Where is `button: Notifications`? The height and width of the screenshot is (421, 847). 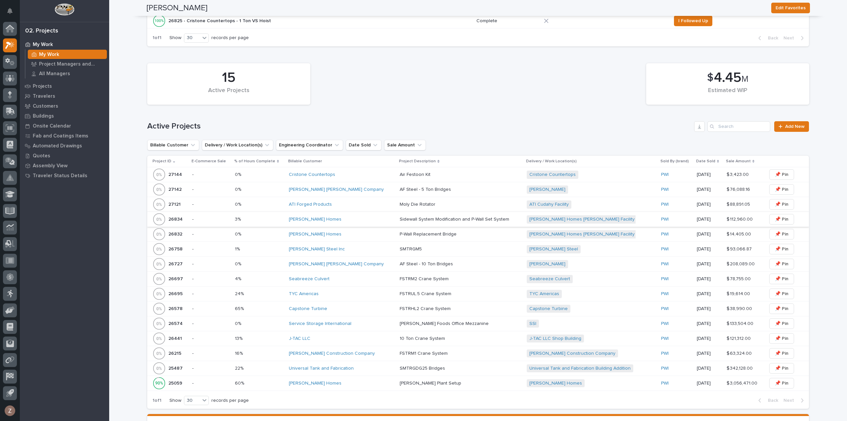
button: Notifications is located at coordinates (10, 11).